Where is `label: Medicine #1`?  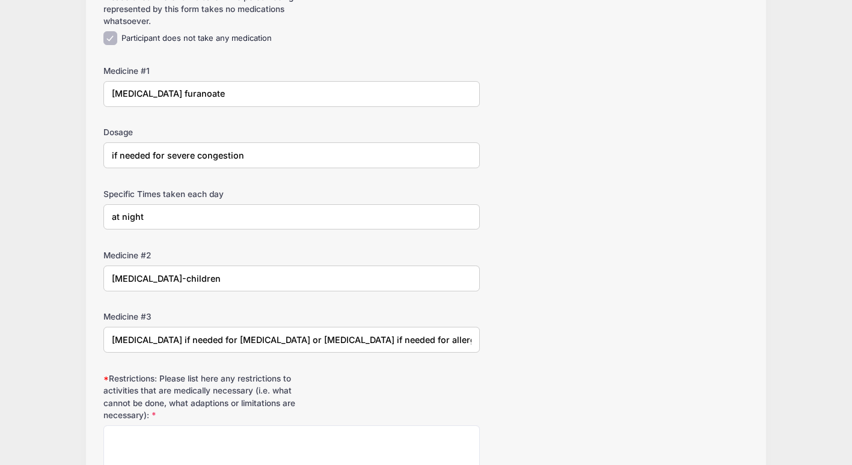
label: Medicine #1 is located at coordinates (210, 71).